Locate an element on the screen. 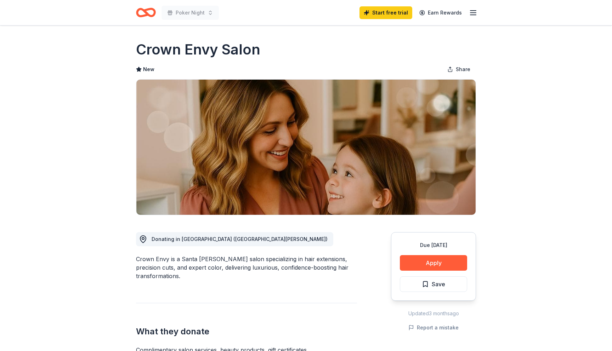  h1: Crown Envy Salon is located at coordinates (198, 50).